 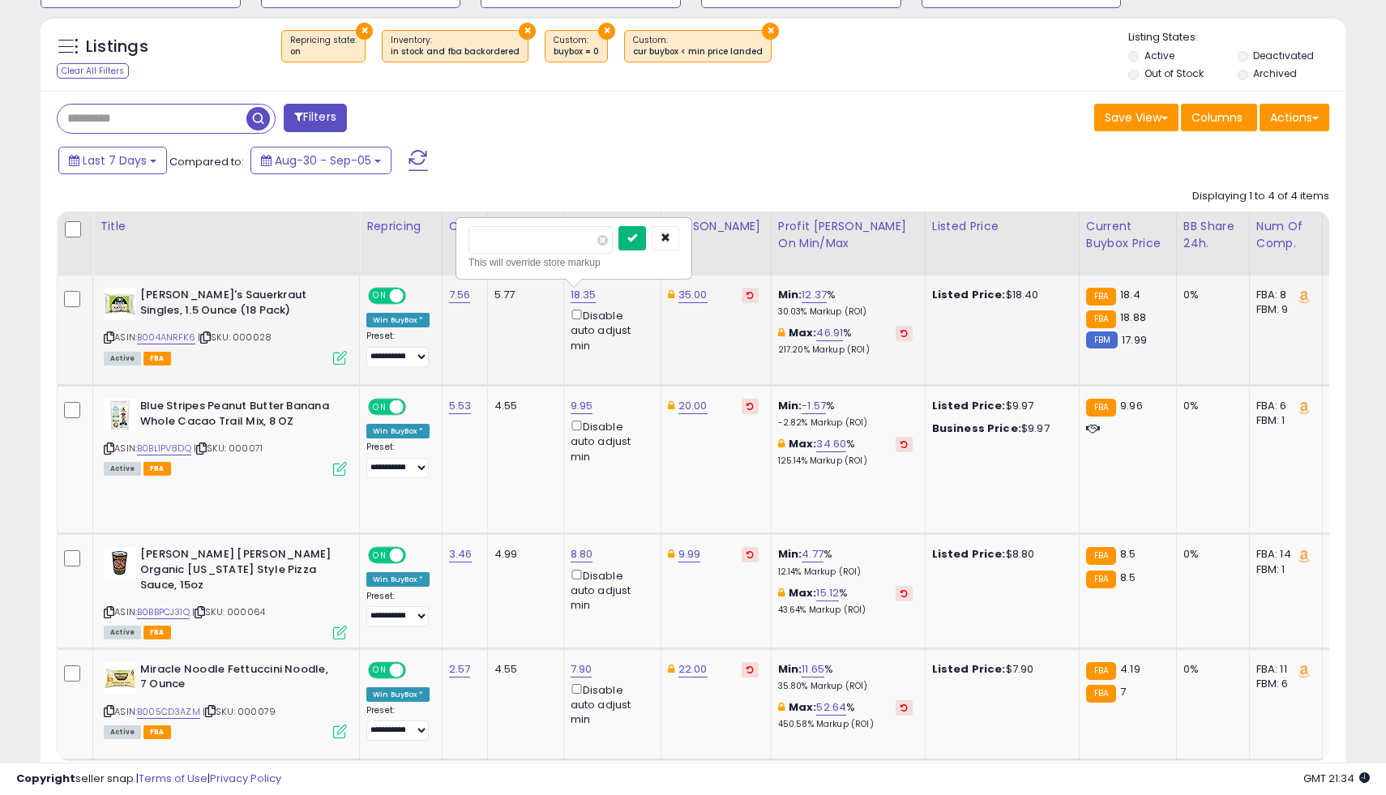 I want to click on div: Listed Price, so click(x=1002, y=226).